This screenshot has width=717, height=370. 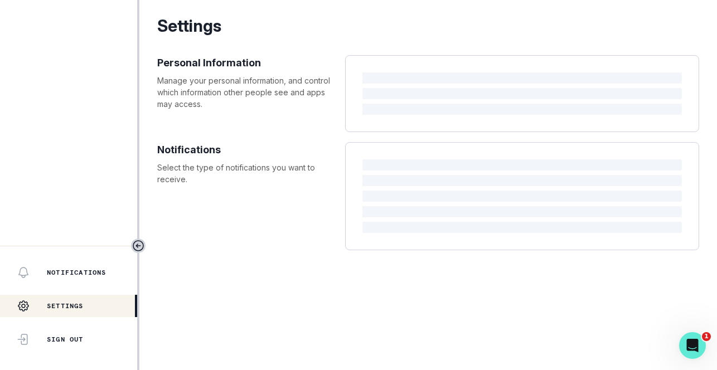 I want to click on p: Sign Out, so click(x=65, y=340).